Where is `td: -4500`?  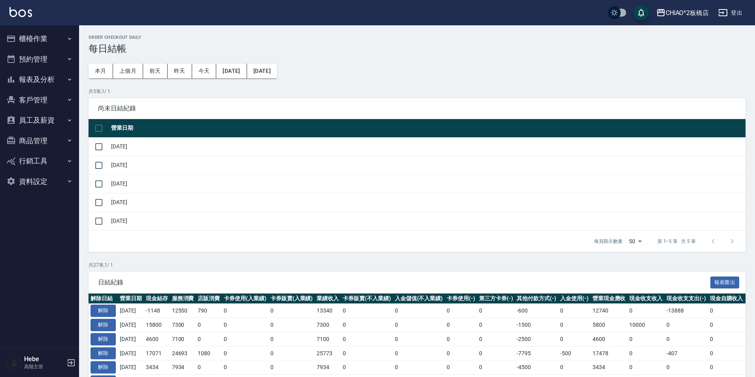 td: -4500 is located at coordinates (536, 367).